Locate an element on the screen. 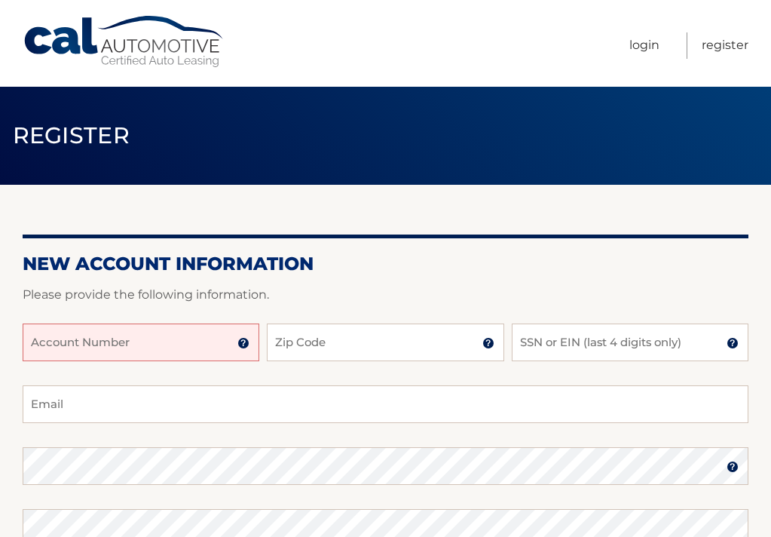  input: Email is located at coordinates (385, 404).